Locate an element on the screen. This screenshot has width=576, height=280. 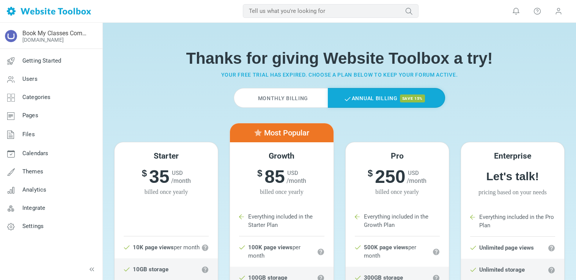
span: Files is located at coordinates (28, 134).